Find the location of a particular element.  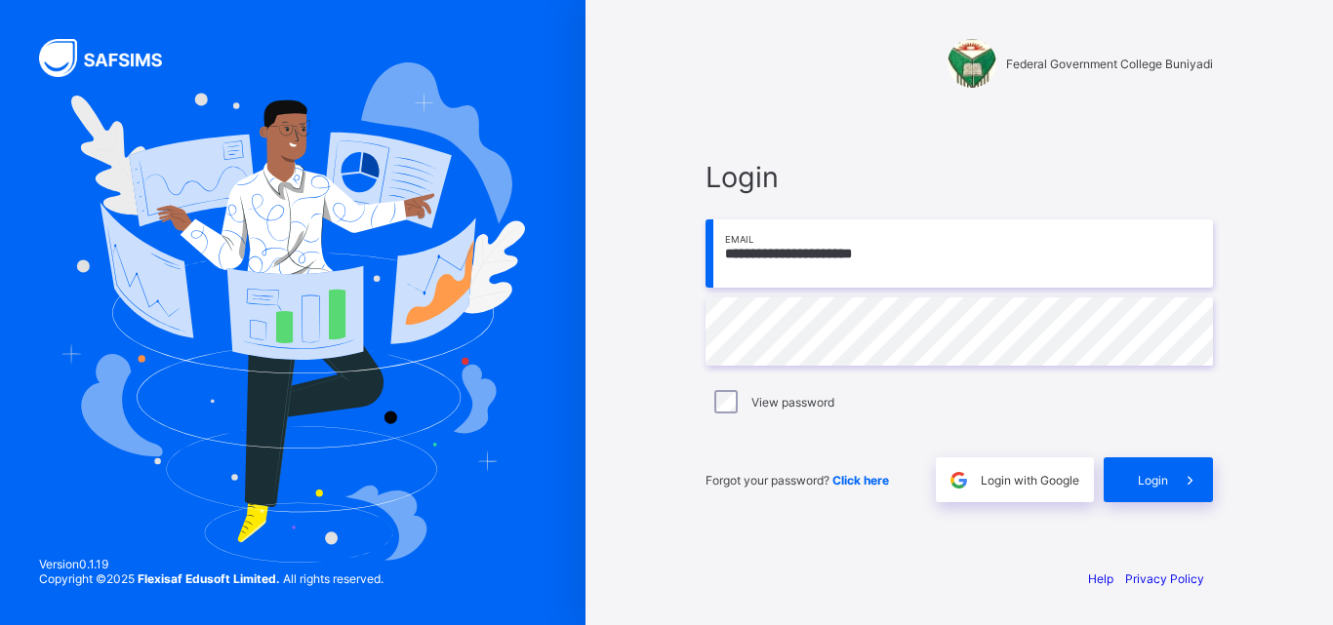

strong: Flexisaf Edusoft Limited. is located at coordinates (209, 578).